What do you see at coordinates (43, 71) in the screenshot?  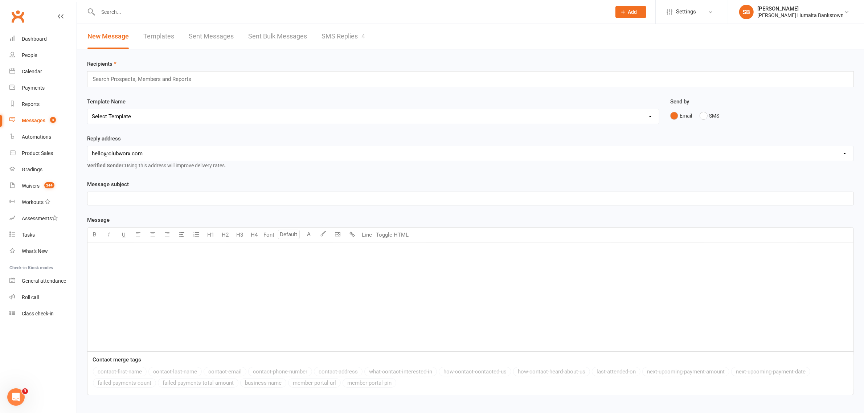 I see `a: Calendar` at bounding box center [43, 71].